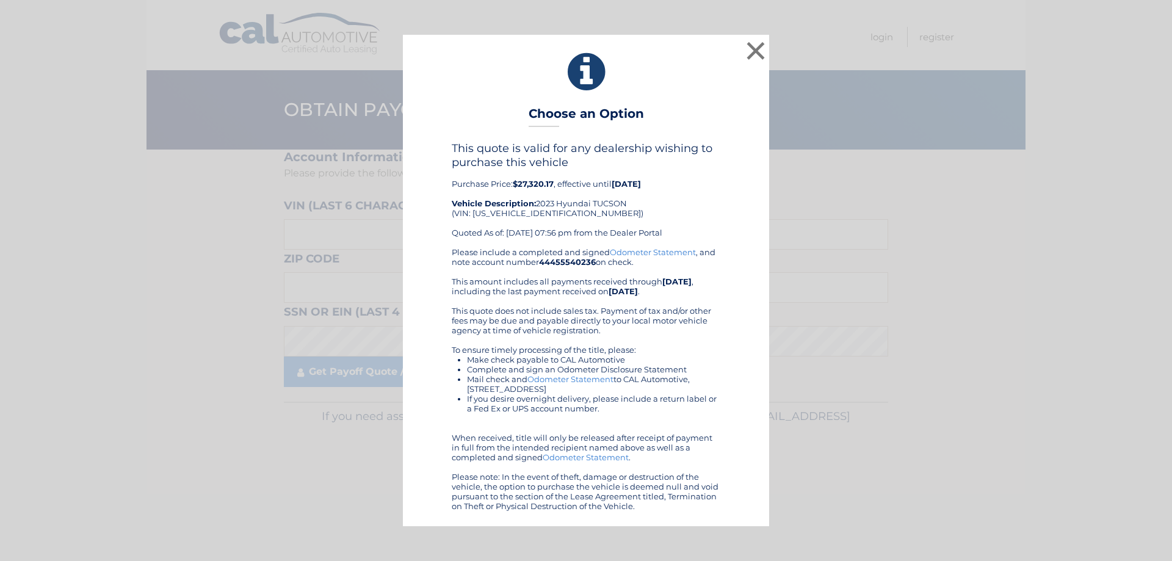  I want to click on h3: Choose an Option, so click(586, 117).